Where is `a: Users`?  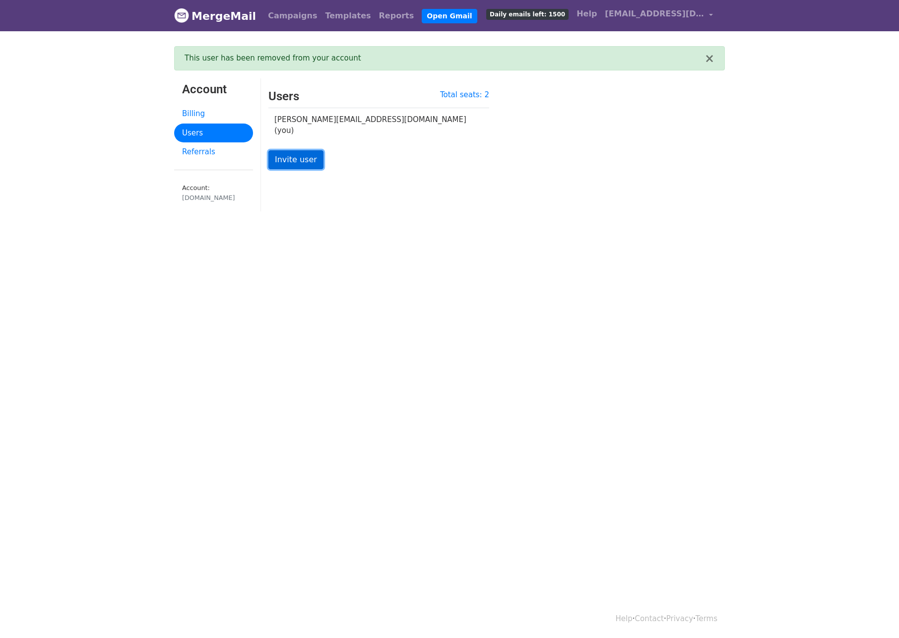 a: Users is located at coordinates (213, 133).